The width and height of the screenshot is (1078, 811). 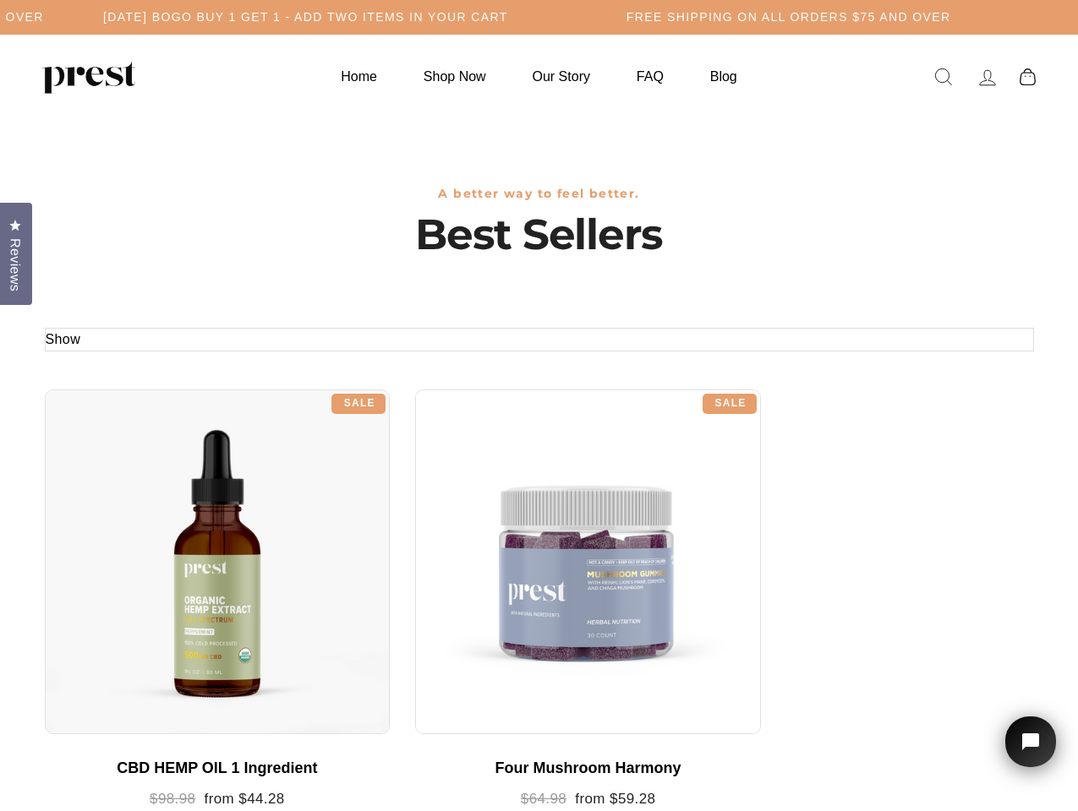 I want to click on ul: Primary, so click(x=538, y=76).